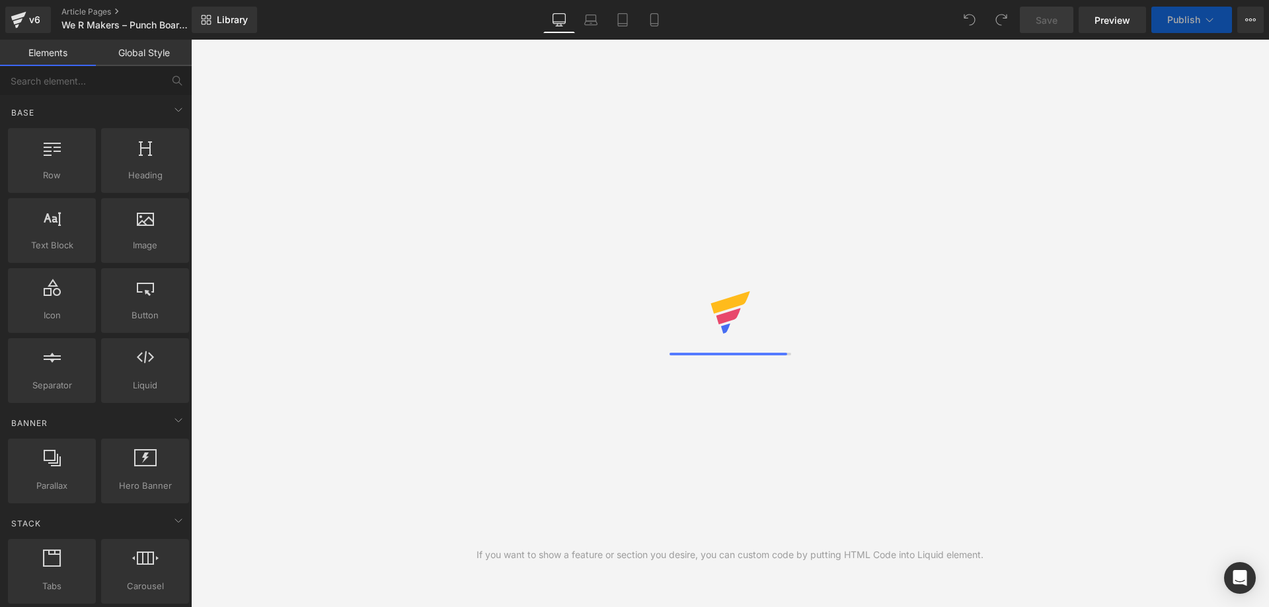  What do you see at coordinates (1046, 20) in the screenshot?
I see `span: Save` at bounding box center [1046, 20].